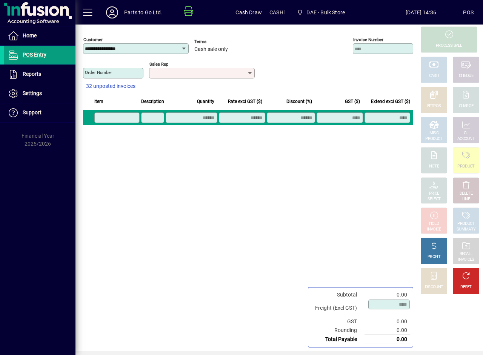 This screenshot has height=355, width=483. What do you see at coordinates (466, 229) in the screenshot?
I see `div: SUMMARY` at bounding box center [466, 229].